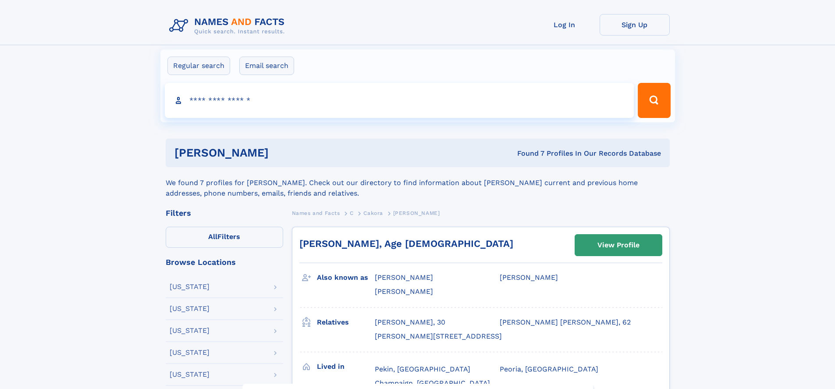  Describe the element at coordinates (213, 236) in the screenshot. I see `span: All` at that location.